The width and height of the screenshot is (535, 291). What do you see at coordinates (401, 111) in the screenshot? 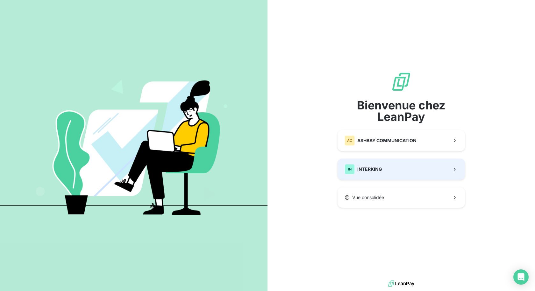
I see `span: Bienvenue chez LeanPay` at bounding box center [401, 111].